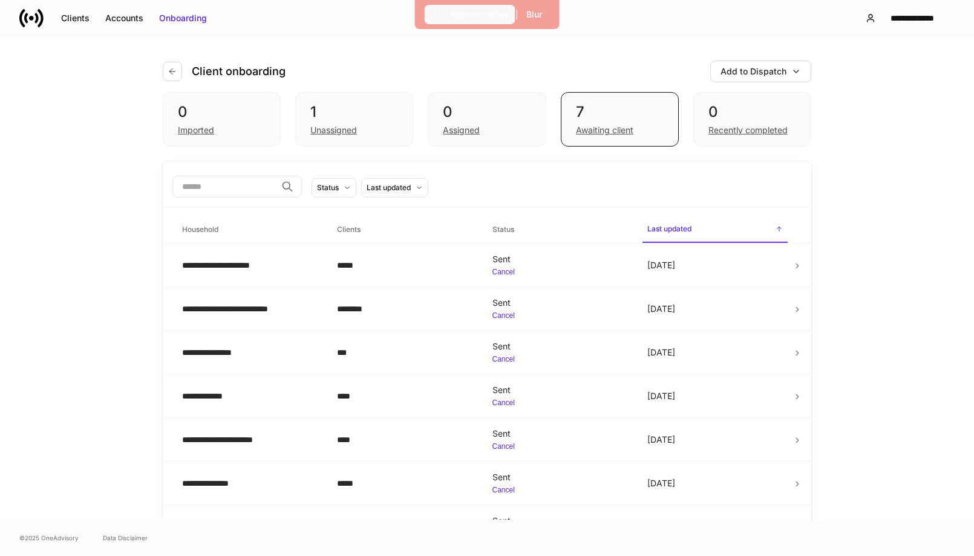  Describe the element at coordinates (752, 119) in the screenshot. I see `div: 0Recently completed` at that location.